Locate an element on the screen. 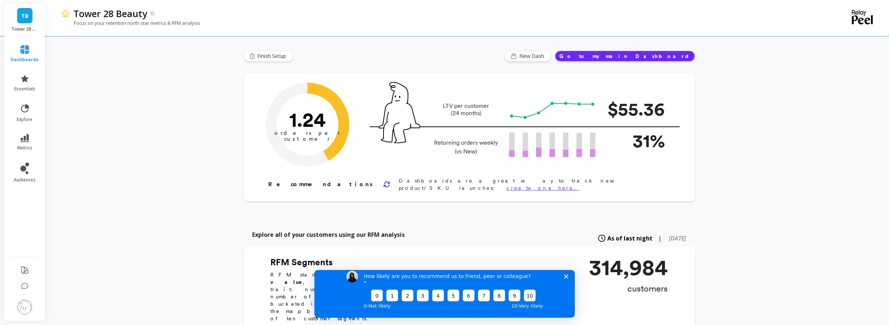  span: explore is located at coordinates (25, 119).